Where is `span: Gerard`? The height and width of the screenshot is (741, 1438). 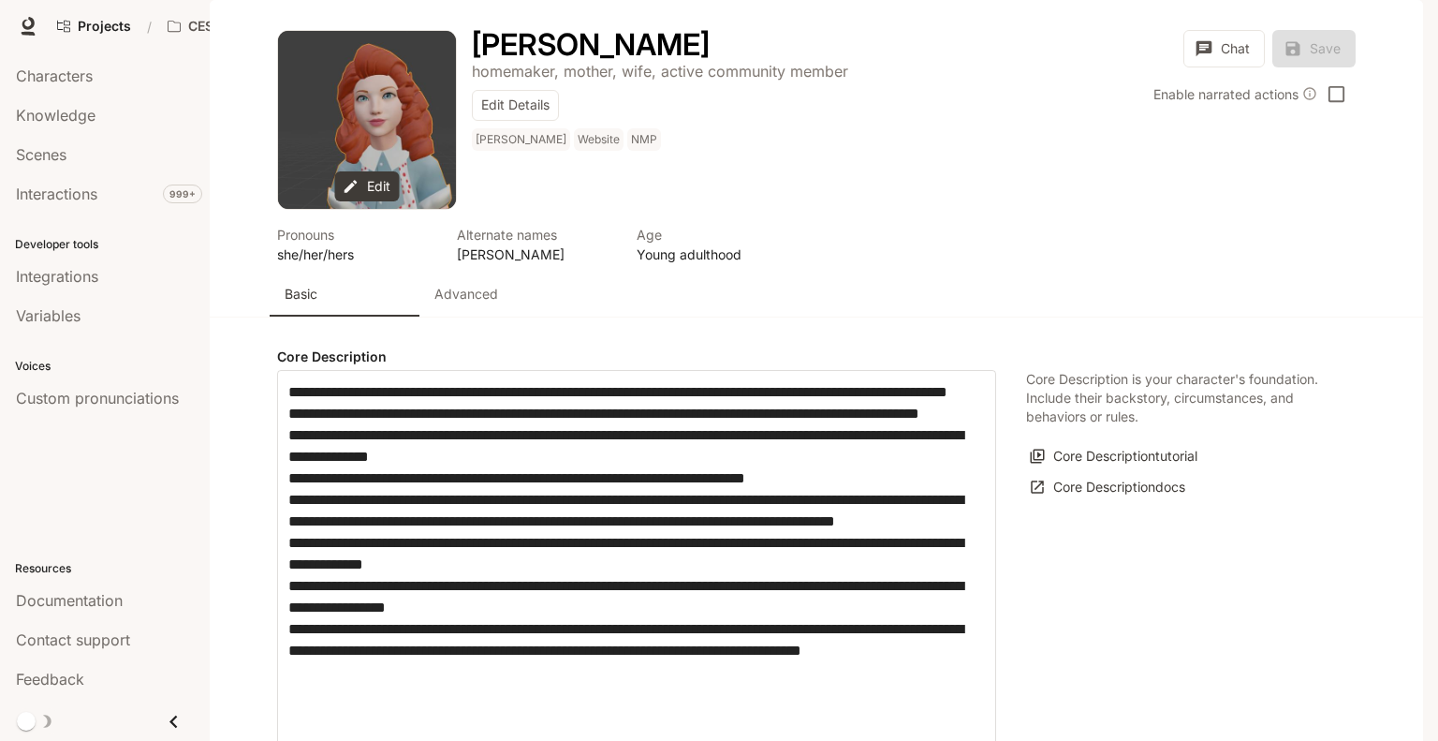
span: Gerard is located at coordinates (523, 140).